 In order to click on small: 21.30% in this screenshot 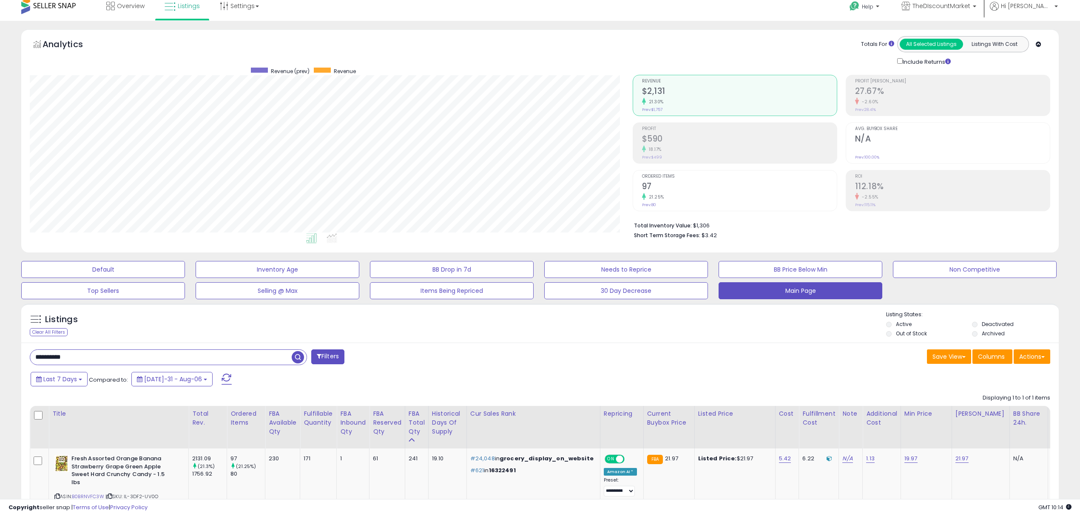, I will do `click(655, 102)`.